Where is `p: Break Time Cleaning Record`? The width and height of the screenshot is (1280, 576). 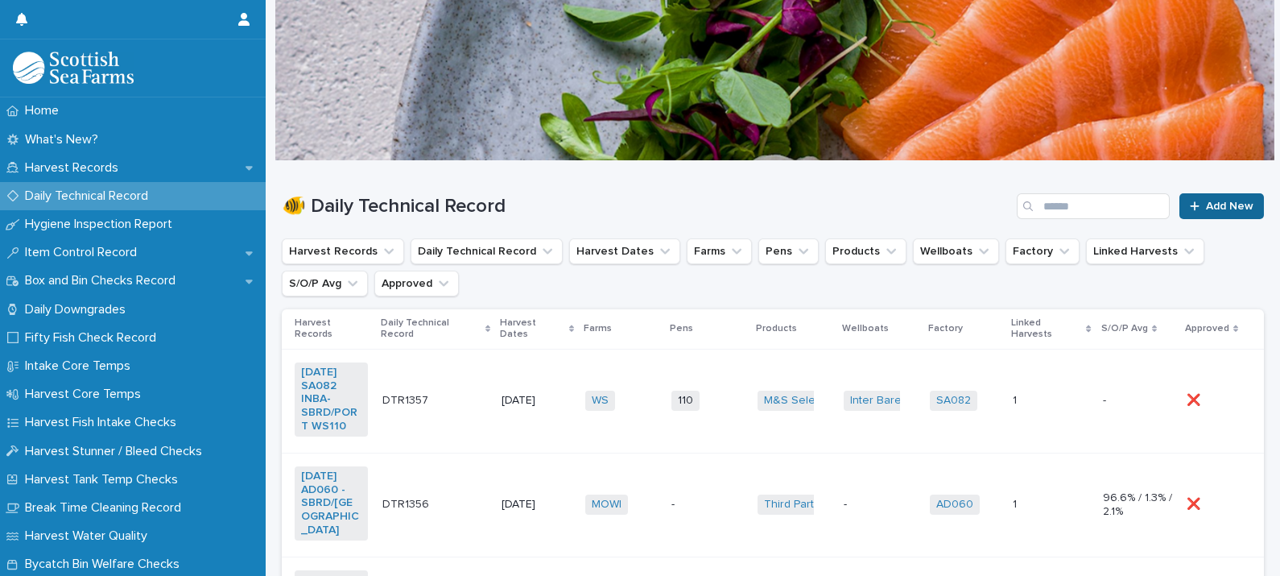
p: Break Time Cleaning Record is located at coordinates (106, 507).